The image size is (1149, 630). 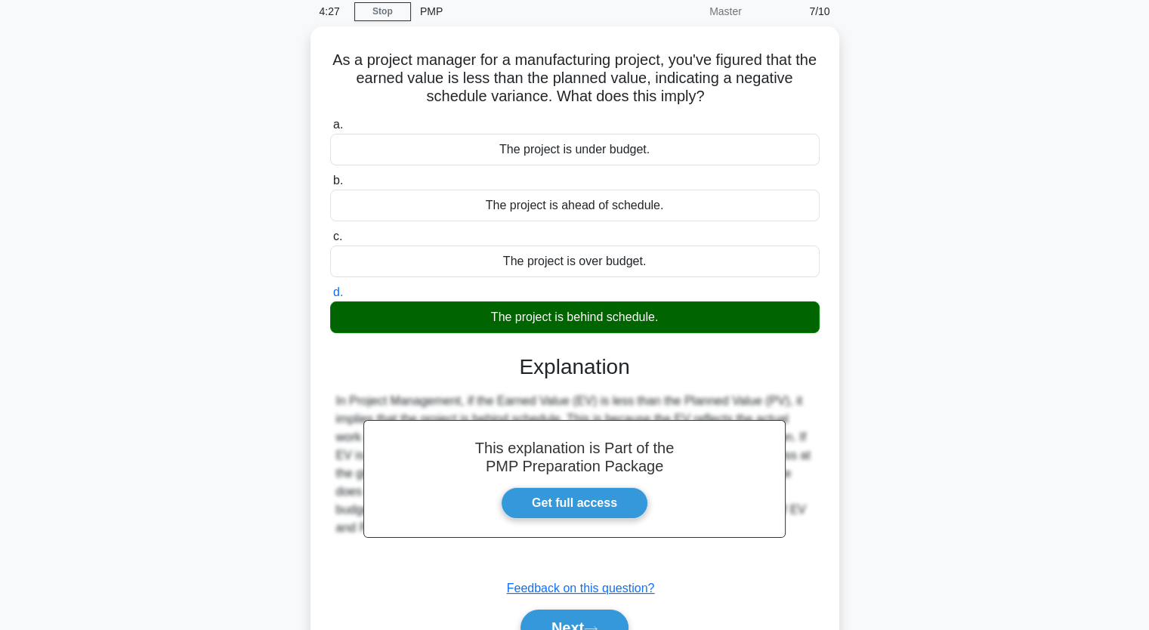 What do you see at coordinates (575, 79) in the screenshot?
I see `h5: As a project manager for a manufacturing project, you've figured that the earned value is less th...` at bounding box center [575, 79].